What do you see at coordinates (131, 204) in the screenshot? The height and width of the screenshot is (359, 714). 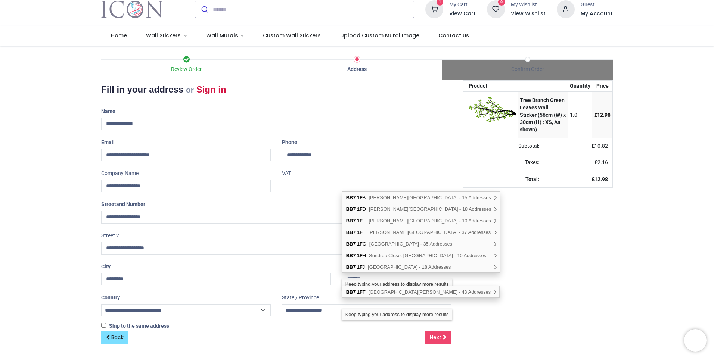 I see `span: and Number` at bounding box center [131, 204].